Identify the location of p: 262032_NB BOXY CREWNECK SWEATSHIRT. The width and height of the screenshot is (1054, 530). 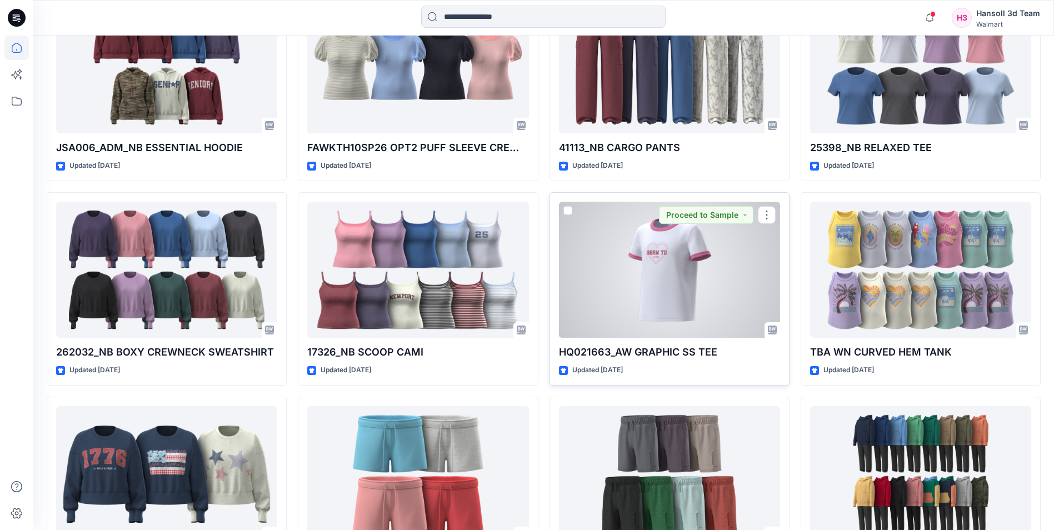
(167, 352).